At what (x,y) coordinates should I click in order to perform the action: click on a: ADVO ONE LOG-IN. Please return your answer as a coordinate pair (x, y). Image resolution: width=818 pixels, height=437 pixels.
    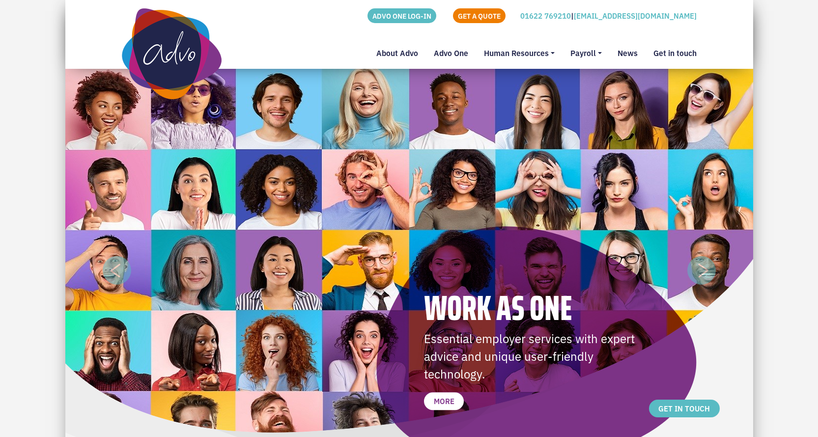
    Looking at the image, I should click on (402, 16).